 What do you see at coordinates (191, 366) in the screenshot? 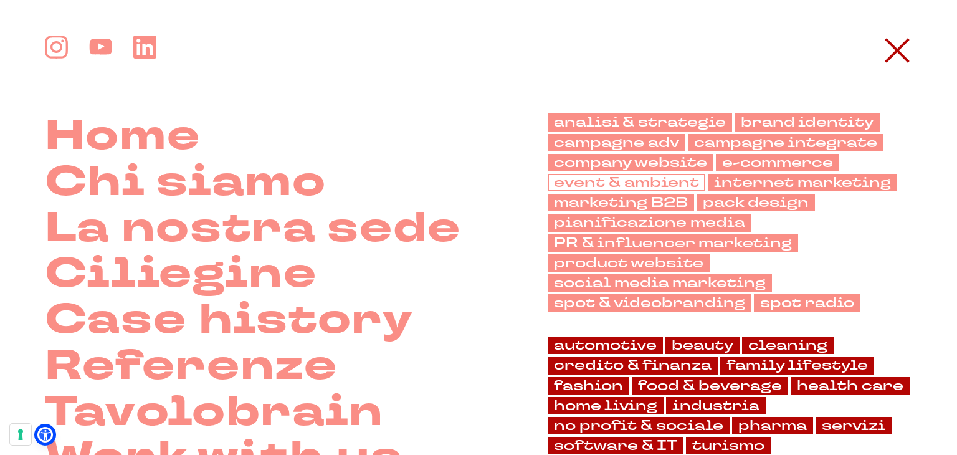
I see `a: Referenze` at bounding box center [191, 366].